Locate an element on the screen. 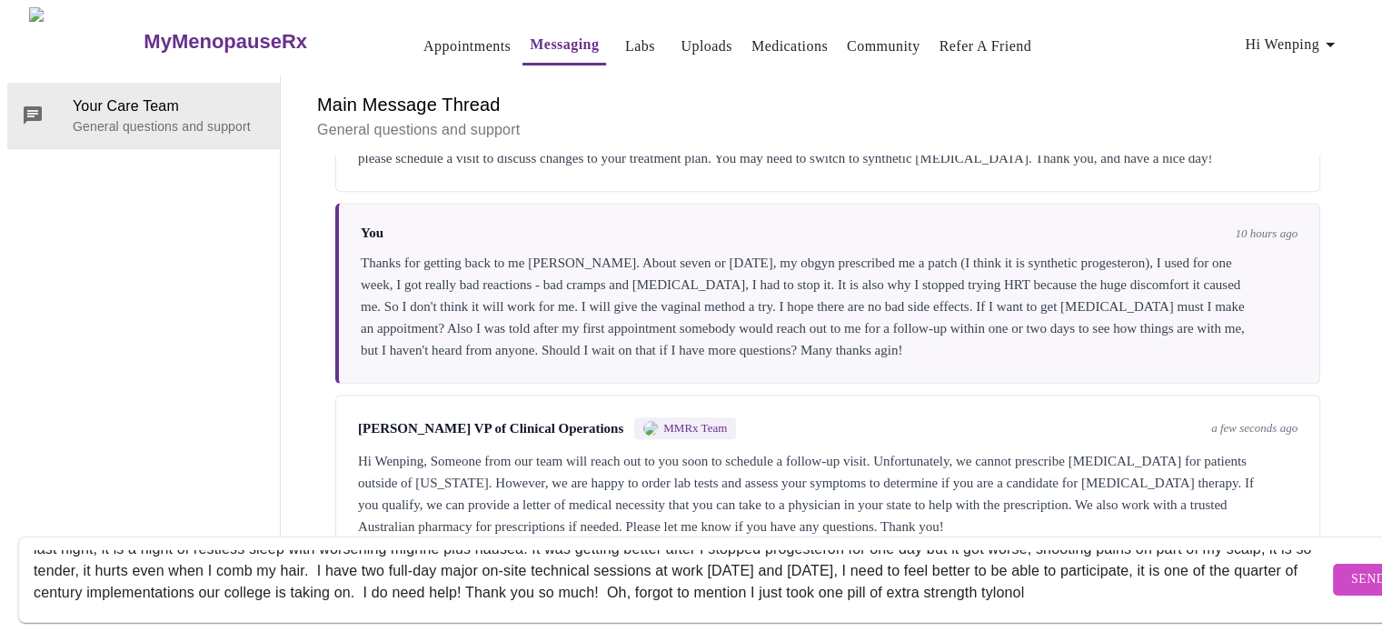  button: Hi Wenping is located at coordinates (1293, 45).